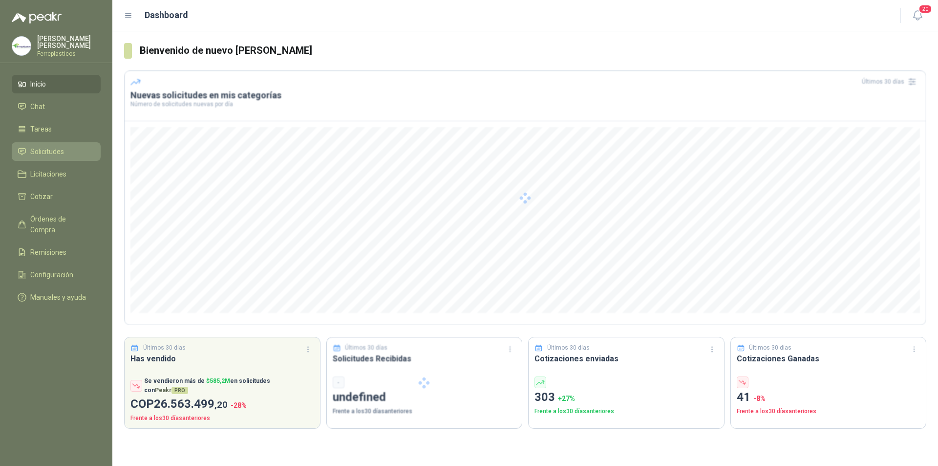 This screenshot has height=466, width=938. Describe the element at coordinates (56, 107) in the screenshot. I see `a: Chat` at that location.